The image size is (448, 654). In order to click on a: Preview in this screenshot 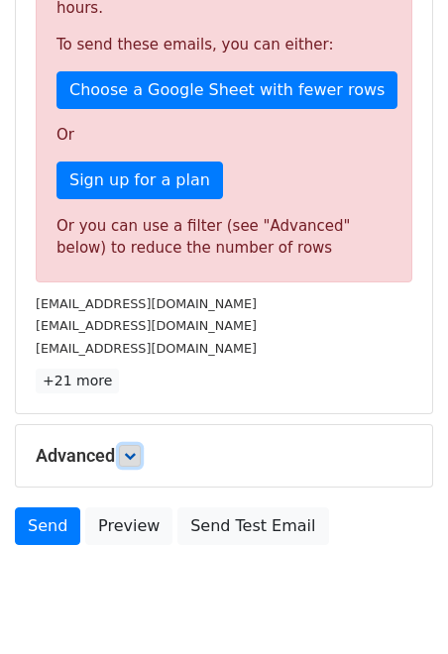, I will do `click(129, 526)`.